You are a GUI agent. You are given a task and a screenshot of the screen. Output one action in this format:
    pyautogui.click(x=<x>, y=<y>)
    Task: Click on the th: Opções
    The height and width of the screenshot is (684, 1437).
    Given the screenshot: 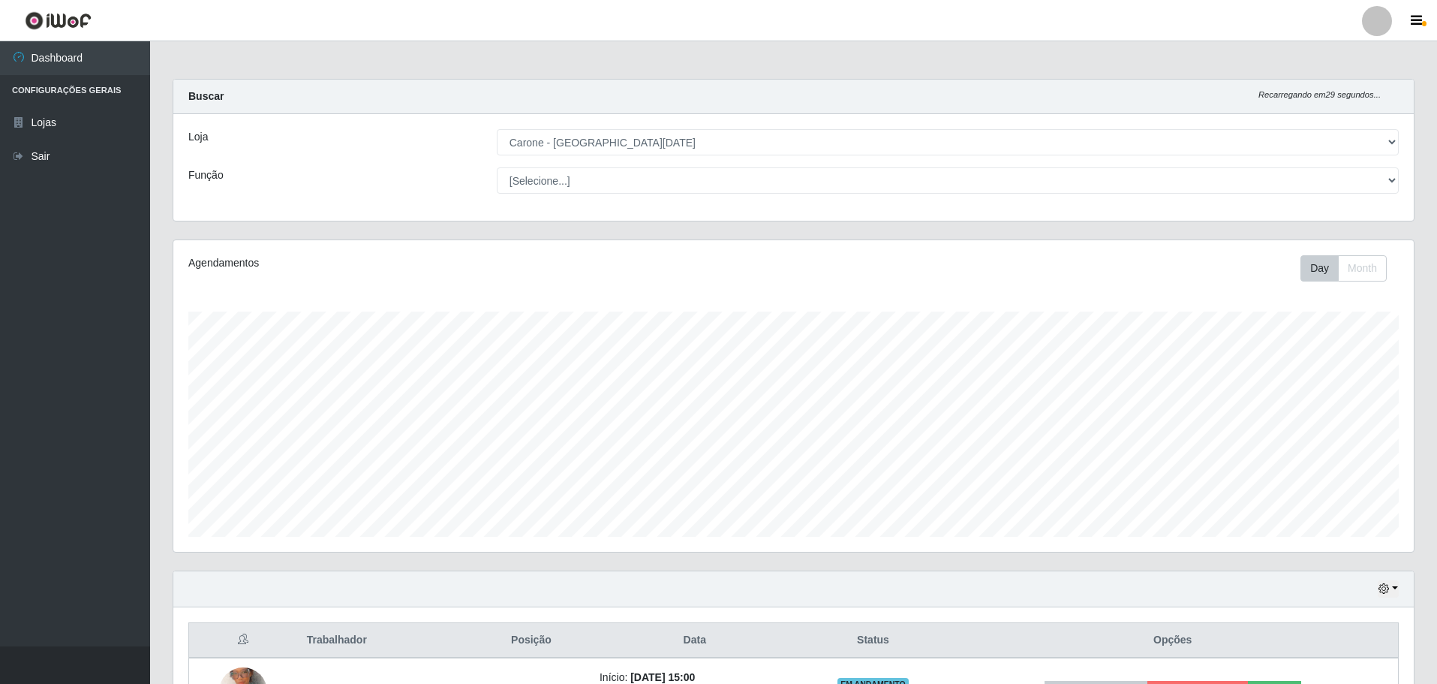 What is the action you would take?
    pyautogui.click(x=1172, y=640)
    